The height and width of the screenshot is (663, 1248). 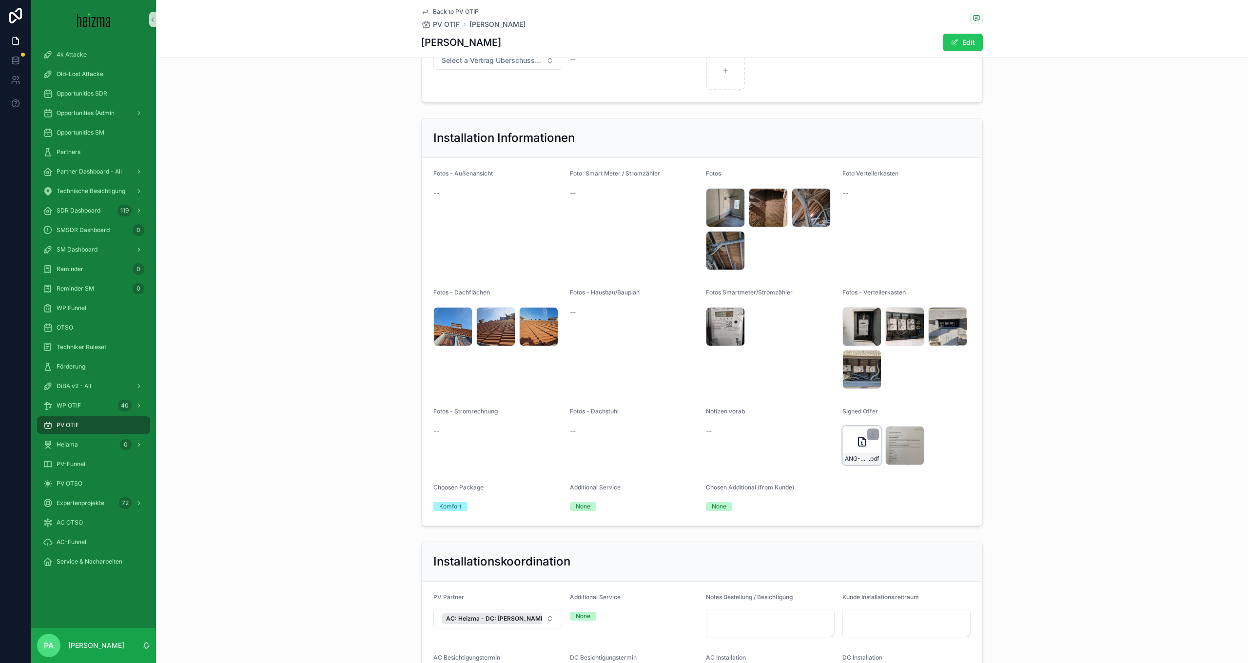 What do you see at coordinates (67, 445) in the screenshot?
I see `span: Heiama` at bounding box center [67, 445].